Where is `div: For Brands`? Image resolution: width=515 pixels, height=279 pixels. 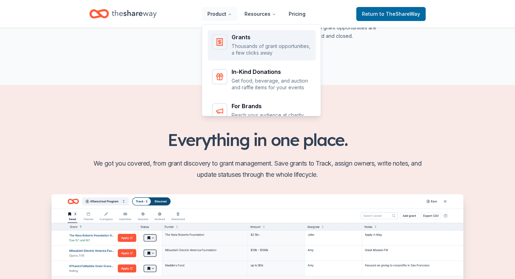
div: For Brands is located at coordinates (272, 106).